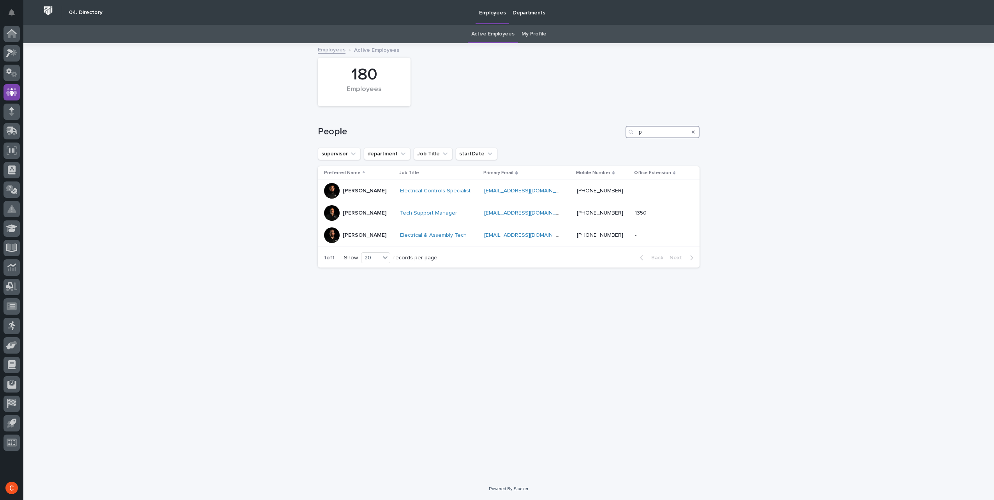 This screenshot has width=994, height=500. Describe the element at coordinates (329, 258) in the screenshot. I see `p: 1 of 1` at that location.